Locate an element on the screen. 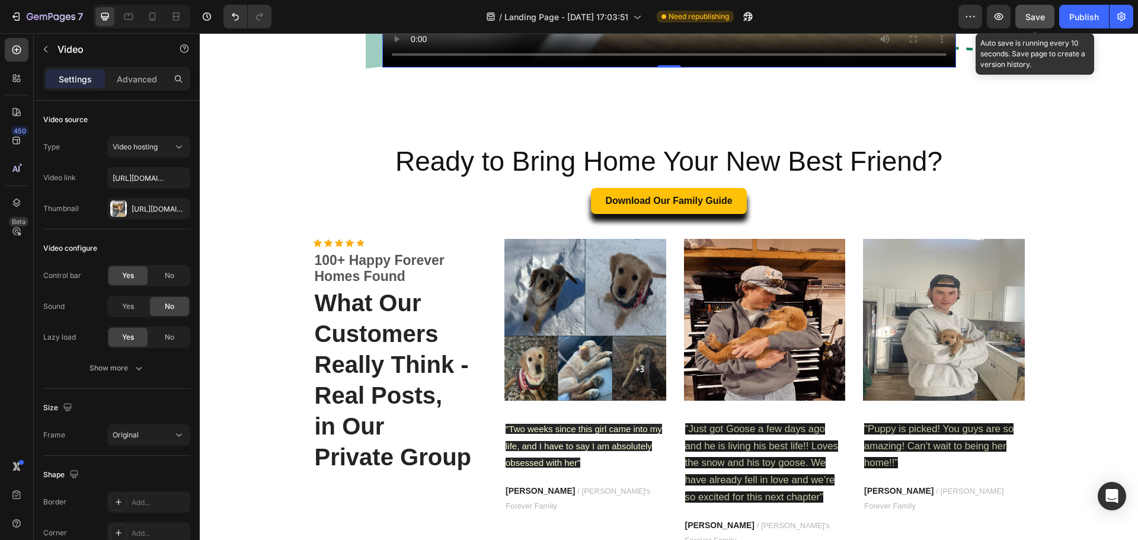 The height and width of the screenshot is (540, 1138). div: Type is located at coordinates (52, 147).